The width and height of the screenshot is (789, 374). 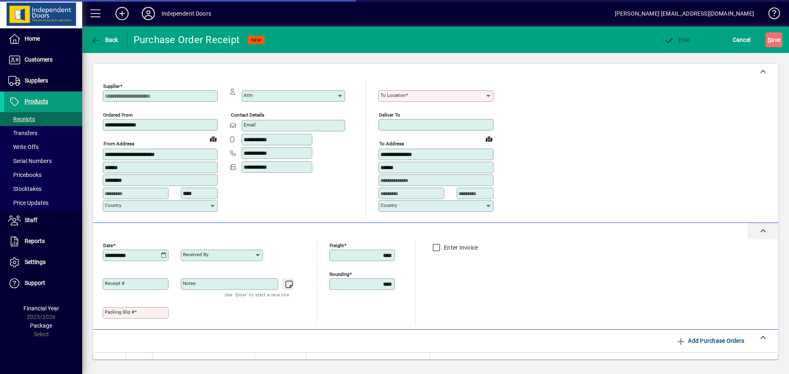 What do you see at coordinates (122, 14) in the screenshot?
I see `button: Add` at bounding box center [122, 14].